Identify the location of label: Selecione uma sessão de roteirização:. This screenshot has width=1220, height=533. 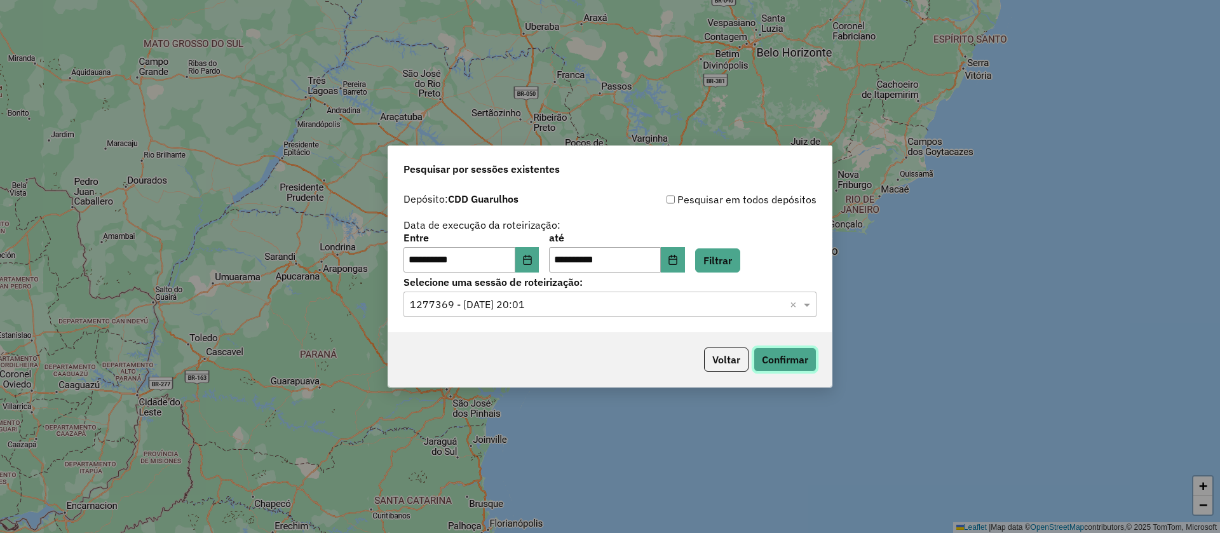
(610, 282).